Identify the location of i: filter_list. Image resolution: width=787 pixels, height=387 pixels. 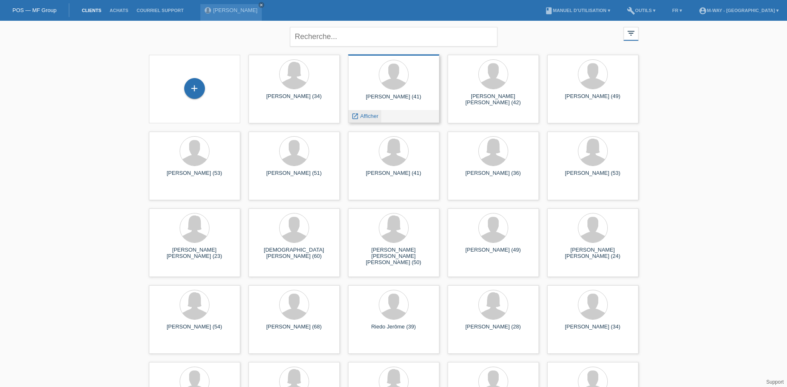
(631, 33).